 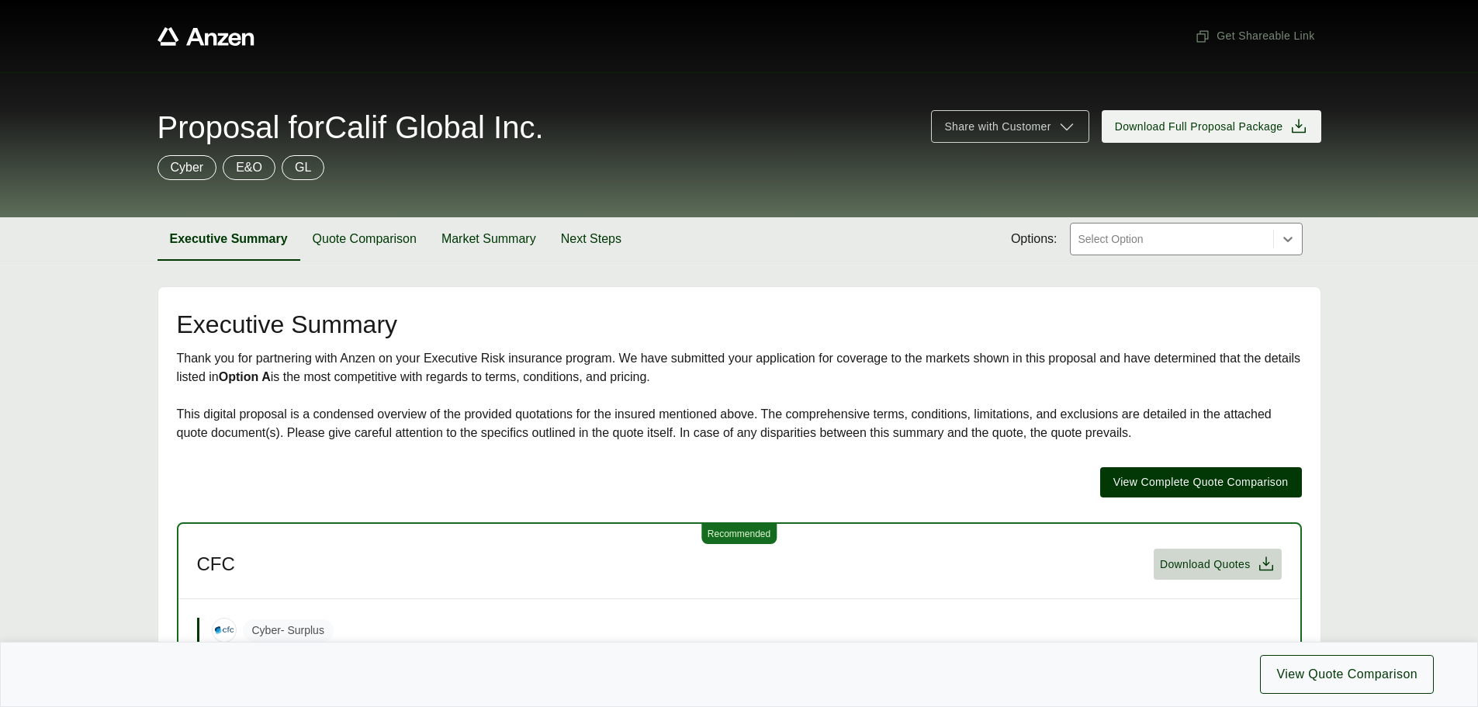 What do you see at coordinates (997, 126) in the screenshot?
I see `span: Share with Customer` at bounding box center [997, 126].